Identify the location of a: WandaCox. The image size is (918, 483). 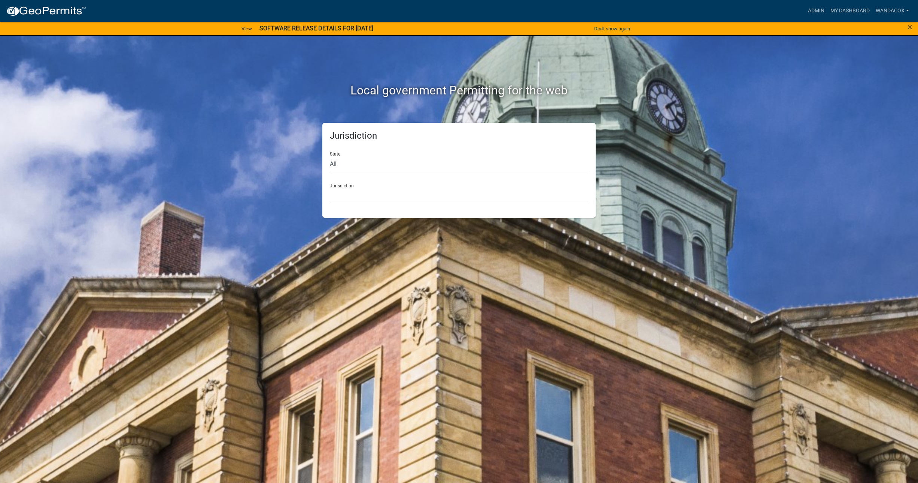
(892, 11).